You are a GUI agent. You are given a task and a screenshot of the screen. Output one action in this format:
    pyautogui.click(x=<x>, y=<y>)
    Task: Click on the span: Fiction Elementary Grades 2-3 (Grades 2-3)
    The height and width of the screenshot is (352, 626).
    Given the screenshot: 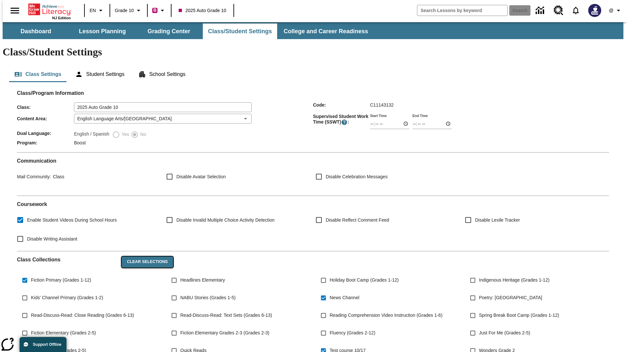 What is the action you would take?
    pyautogui.click(x=225, y=333)
    